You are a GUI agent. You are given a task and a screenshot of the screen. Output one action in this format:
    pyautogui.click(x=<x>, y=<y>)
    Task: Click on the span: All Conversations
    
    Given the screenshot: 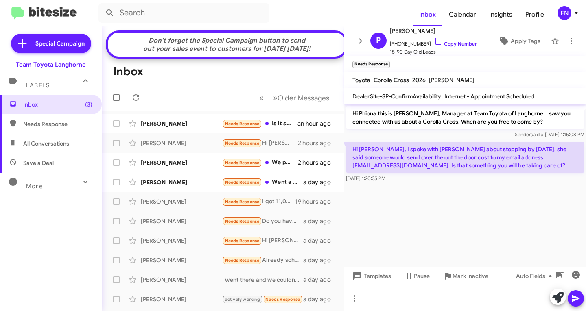 What is the action you would take?
    pyautogui.click(x=46, y=144)
    